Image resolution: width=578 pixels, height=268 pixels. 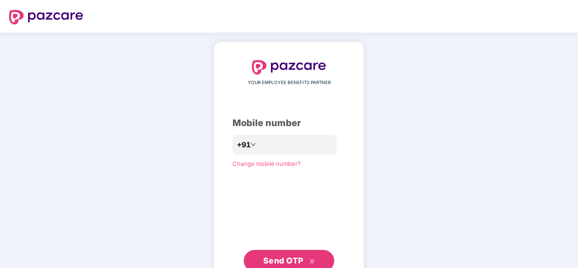 I want to click on span: Send OTP, so click(x=283, y=260).